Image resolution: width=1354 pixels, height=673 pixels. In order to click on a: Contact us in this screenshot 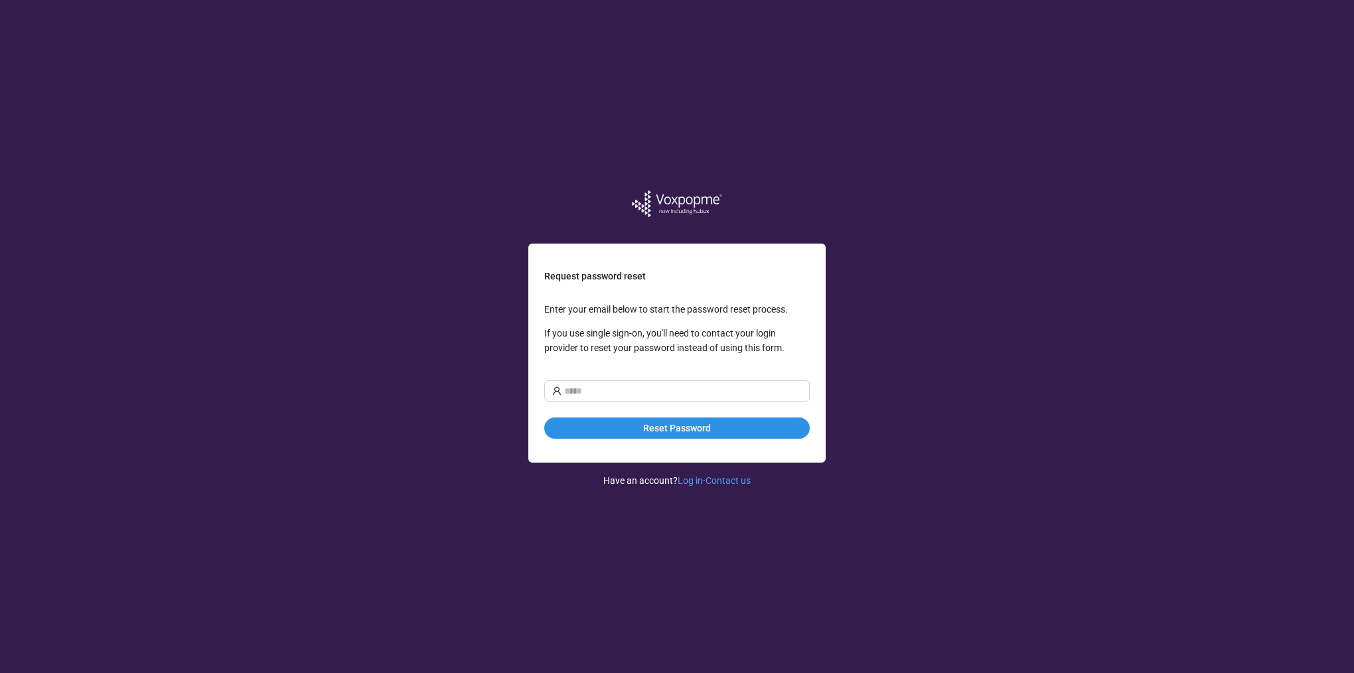, I will do `click(728, 480)`.